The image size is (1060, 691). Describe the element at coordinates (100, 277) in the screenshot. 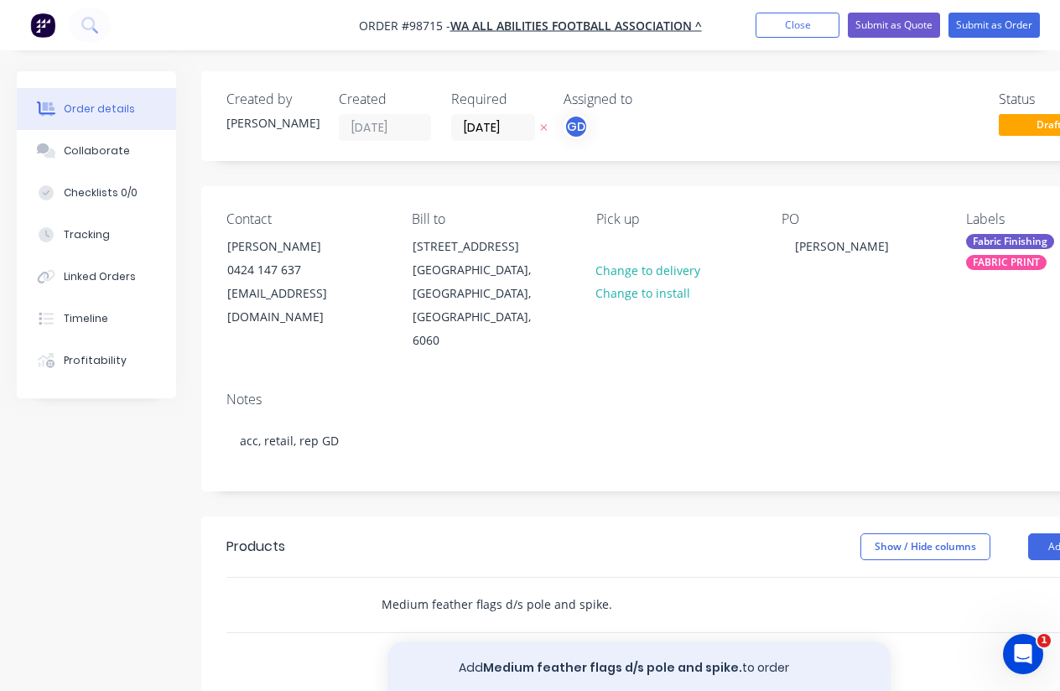

I see `div: Linked Orders` at that location.